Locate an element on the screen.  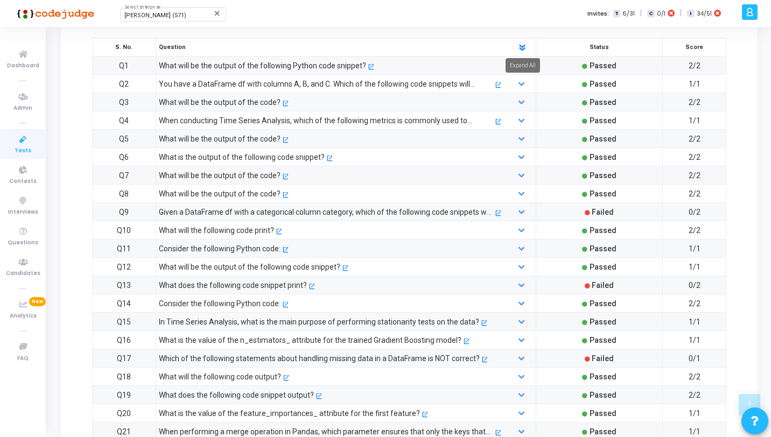
span: Tests is located at coordinates (23, 151).